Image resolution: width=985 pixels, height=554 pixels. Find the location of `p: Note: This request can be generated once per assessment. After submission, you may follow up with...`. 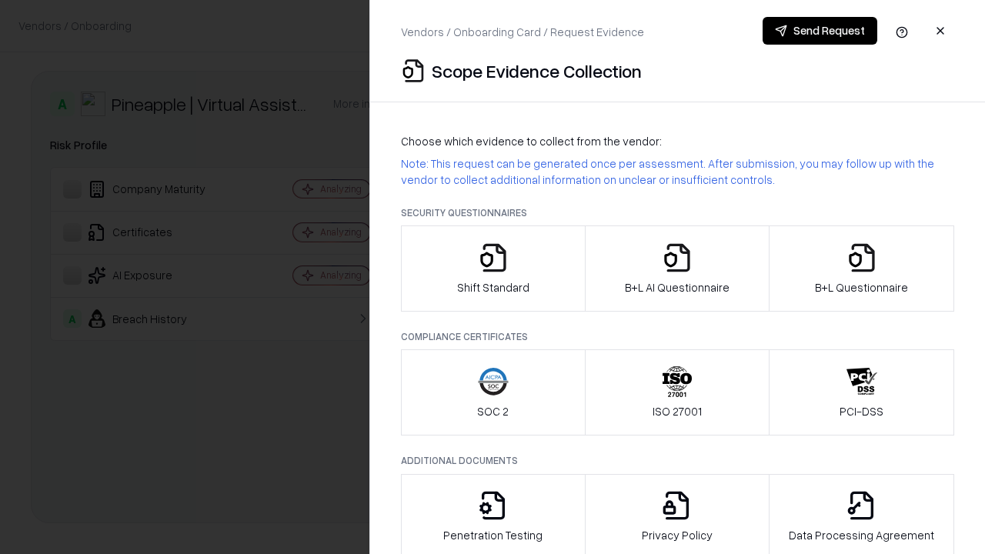

p: Note: This request can be generated once per assessment. After submission, you may follow up with... is located at coordinates (677, 172).